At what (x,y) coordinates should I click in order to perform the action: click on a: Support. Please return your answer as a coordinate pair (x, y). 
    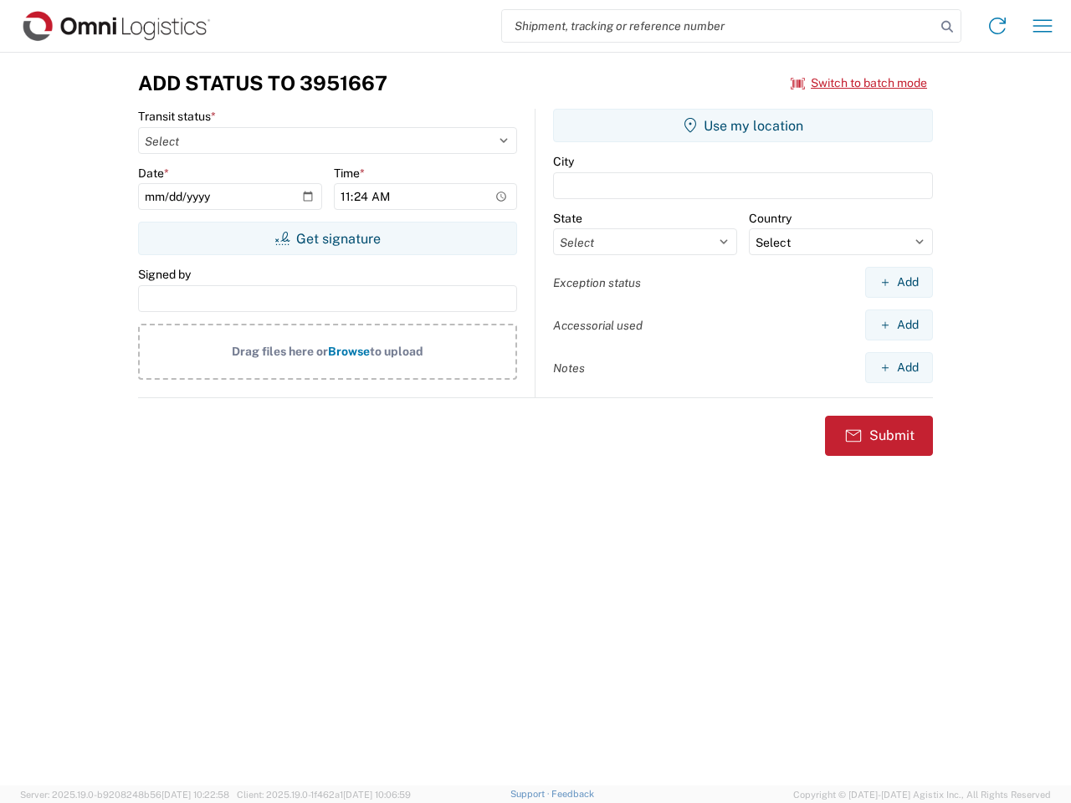
    Looking at the image, I should click on (531, 794).